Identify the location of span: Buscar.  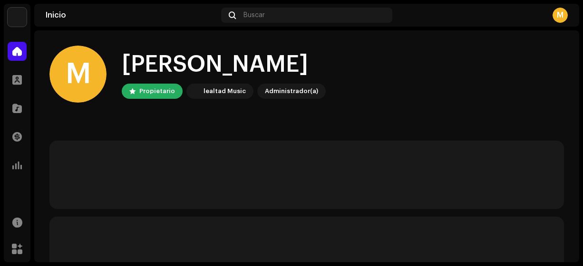
(254, 15).